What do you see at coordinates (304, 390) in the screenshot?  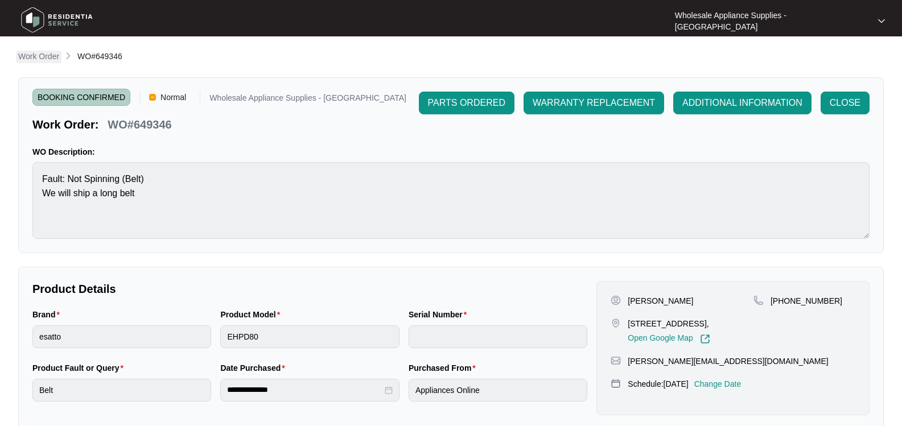 I see `input: Date Purchased` at bounding box center [304, 390].